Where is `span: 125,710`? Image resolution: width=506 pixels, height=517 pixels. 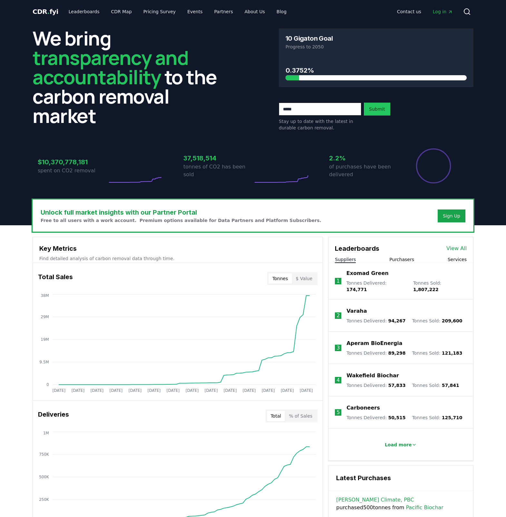
span: 125,710 is located at coordinates (452, 417).